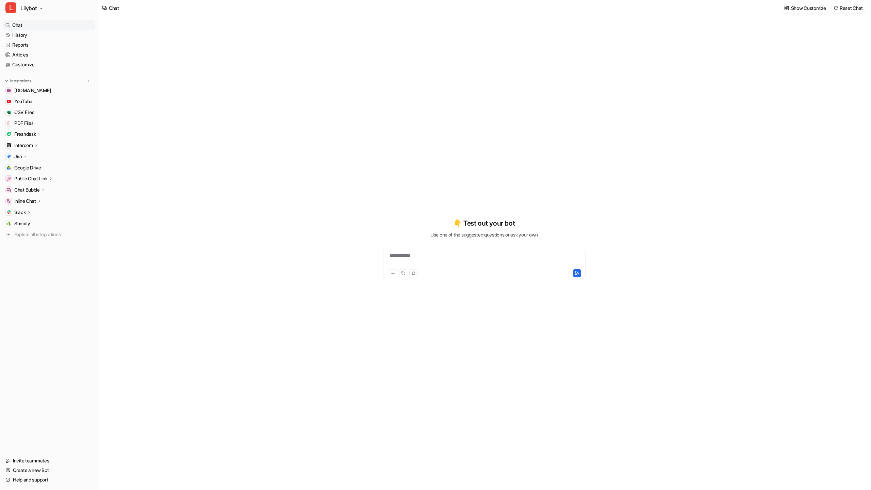 The width and height of the screenshot is (871, 490). What do you see at coordinates (9, 235) in the screenshot?
I see `img: explore all integrations` at bounding box center [9, 235].